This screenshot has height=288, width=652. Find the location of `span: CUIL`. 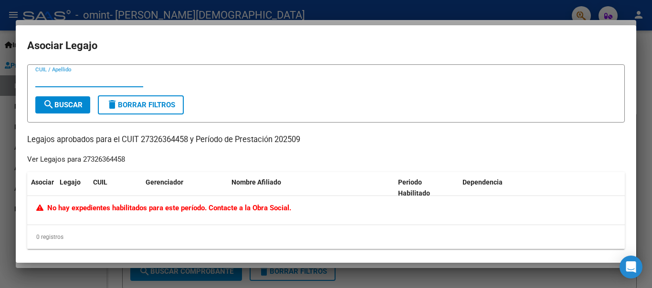

span: CUIL is located at coordinates (100, 182).